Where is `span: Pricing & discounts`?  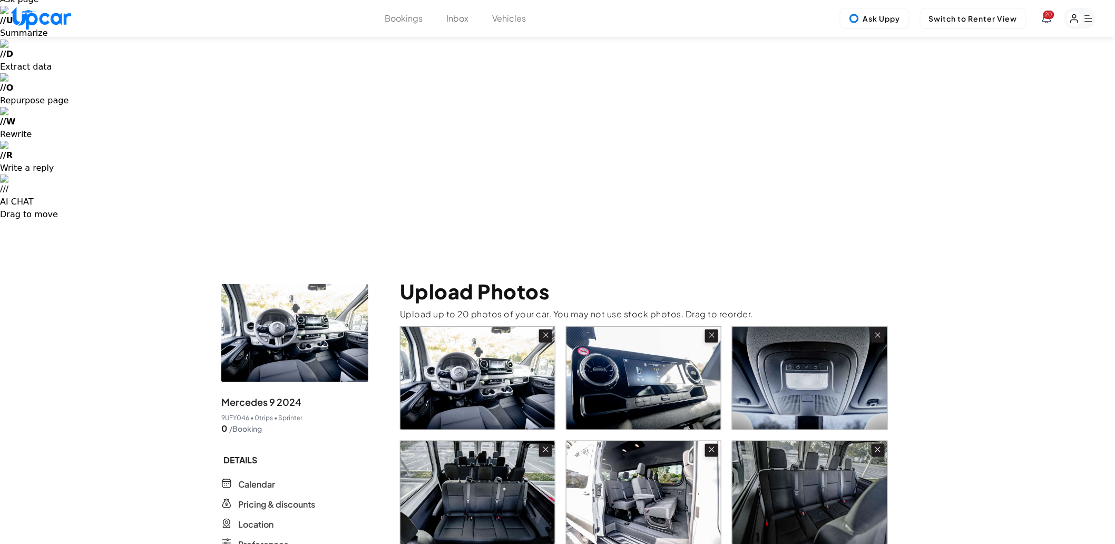
span: Pricing & discounts is located at coordinates (277, 504).